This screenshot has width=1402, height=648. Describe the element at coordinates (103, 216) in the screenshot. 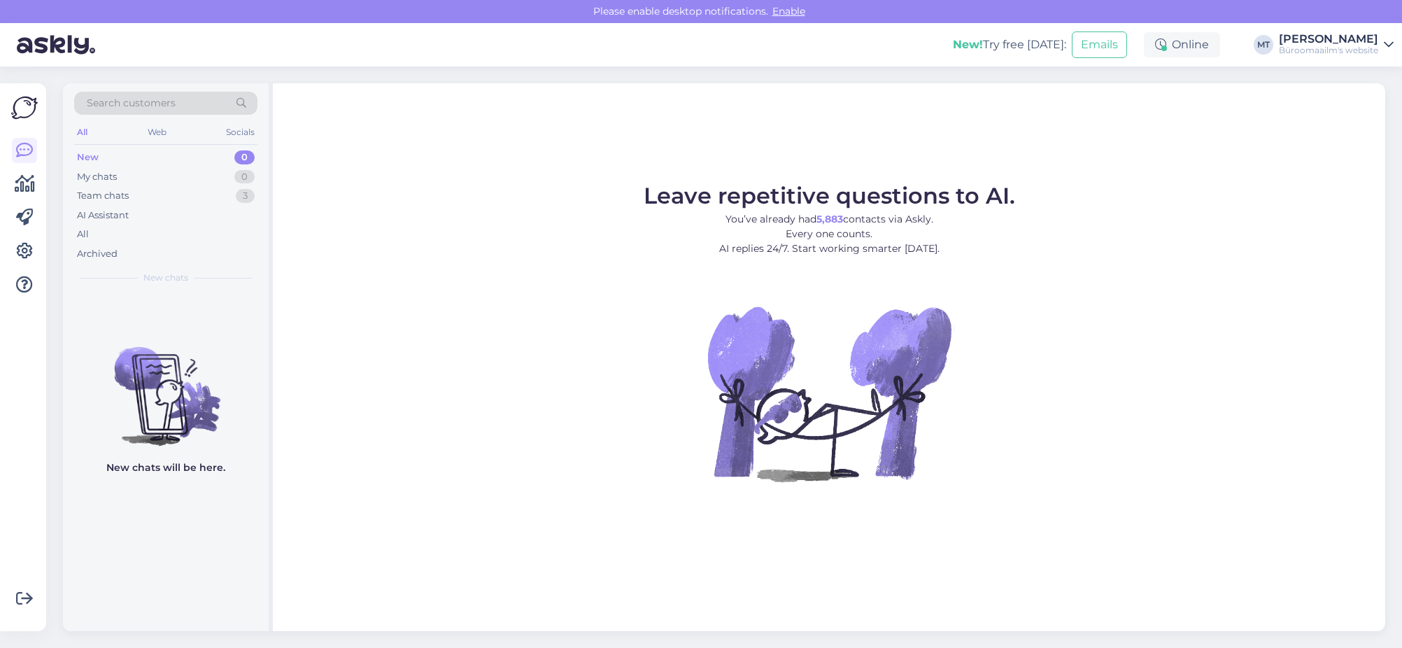

I see `div: AI Assistant` at that location.